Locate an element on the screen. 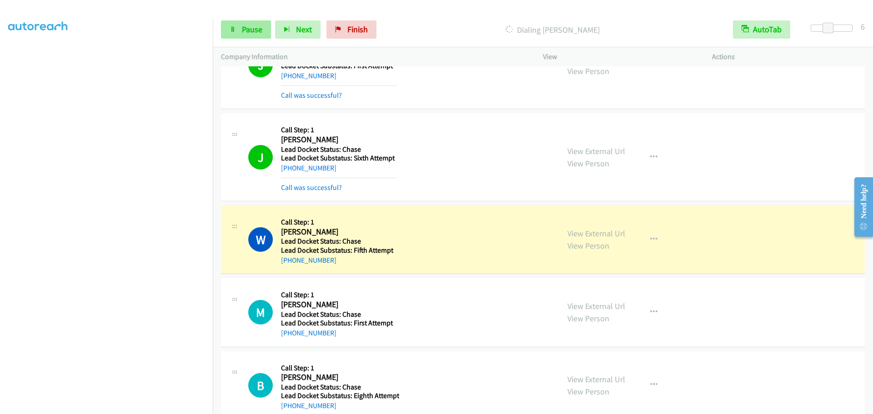 This screenshot has width=873, height=414. div: Open Resource Center is located at coordinates (17, 36).